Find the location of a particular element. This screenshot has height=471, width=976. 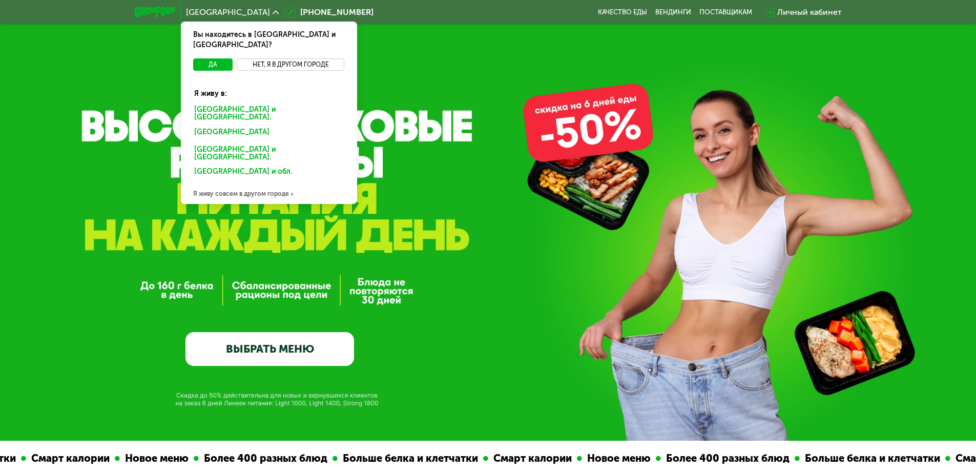

div: поставщикам is located at coordinates (726, 12).